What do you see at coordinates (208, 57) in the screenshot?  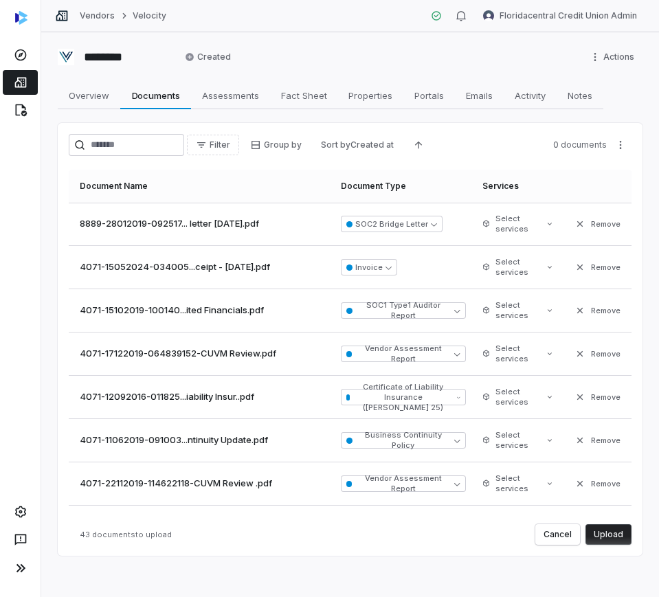 I see `span: Created` at bounding box center [208, 57].